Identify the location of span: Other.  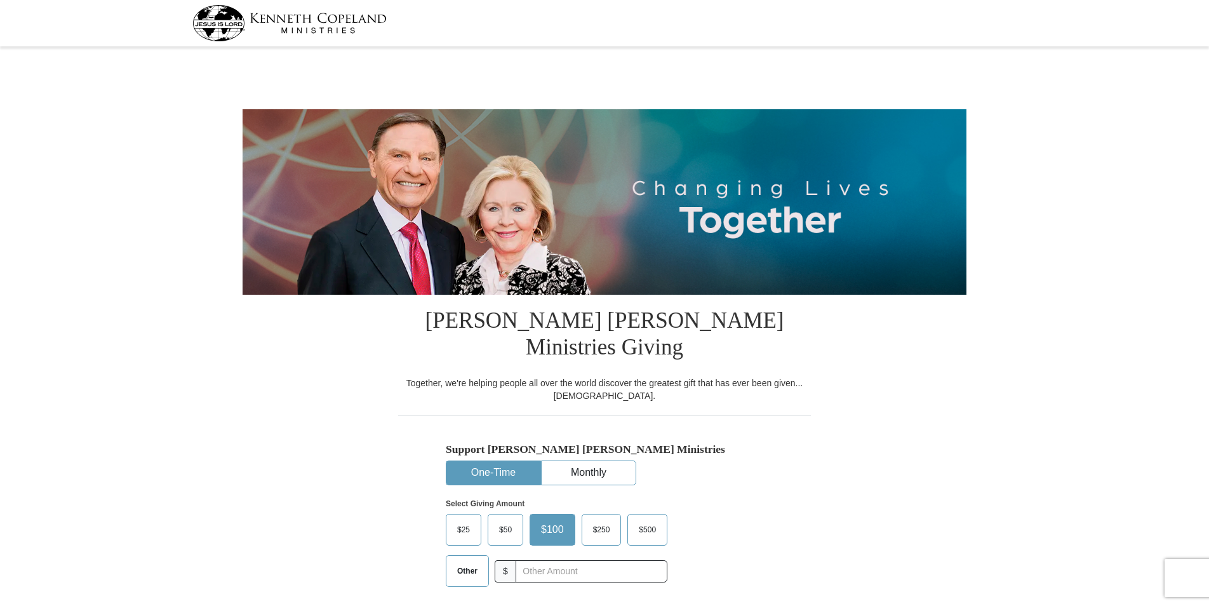
(467, 571).